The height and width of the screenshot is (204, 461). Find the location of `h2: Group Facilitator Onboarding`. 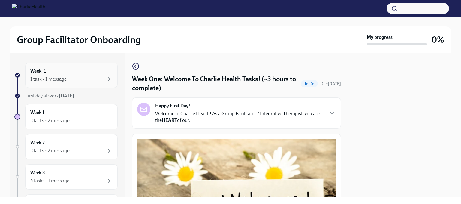

h2: Group Facilitator Onboarding is located at coordinates (79, 40).